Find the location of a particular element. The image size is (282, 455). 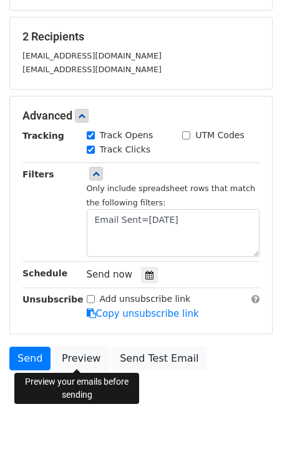

strong: Tracking is located at coordinates (43, 136).